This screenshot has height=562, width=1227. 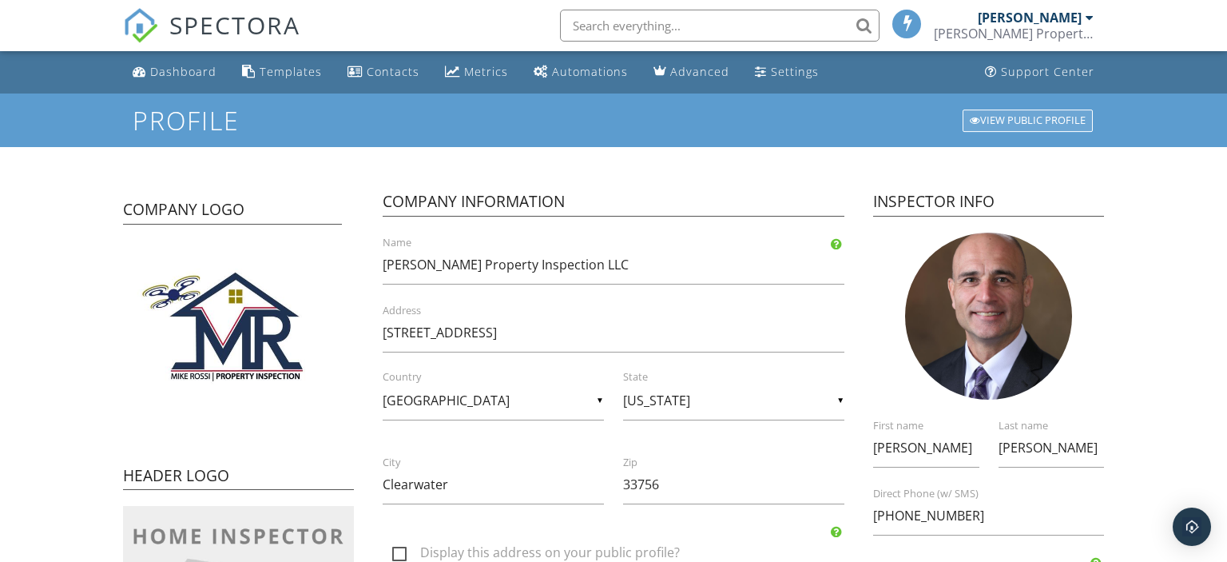 I want to click on h4: Company Information, so click(x=614, y=204).